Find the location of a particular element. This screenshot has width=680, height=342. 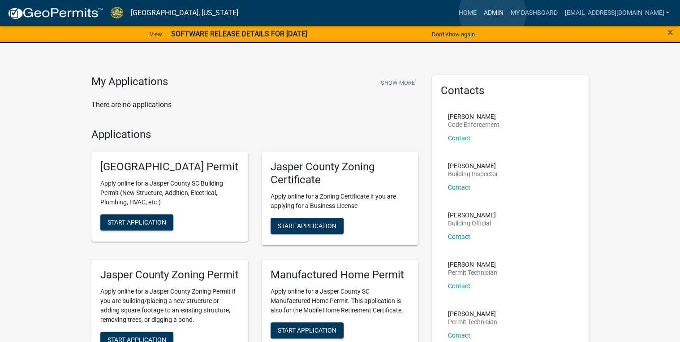

img: Jasper County, South Carolina is located at coordinates (117, 13).